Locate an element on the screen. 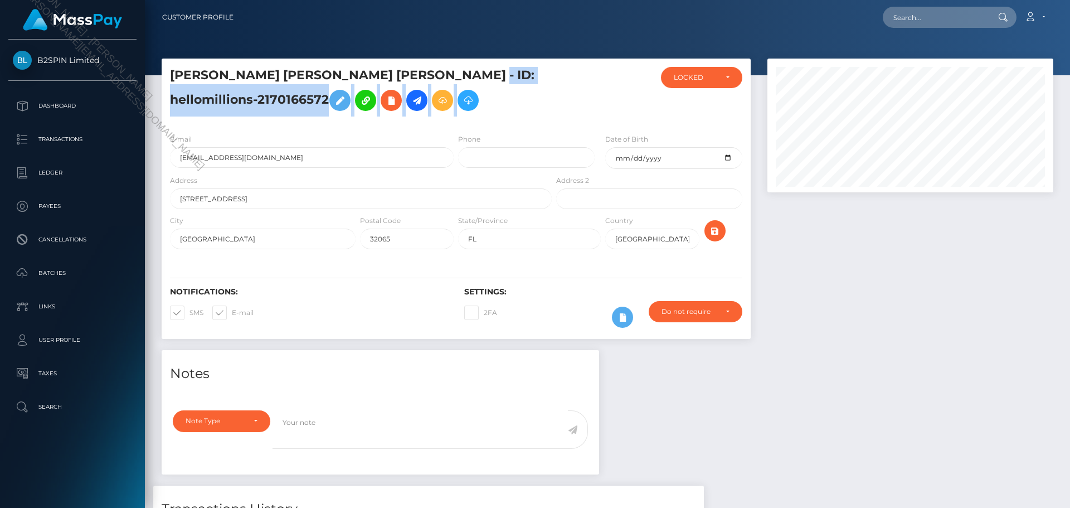 This screenshot has width=1070, height=508. div: Do not require is located at coordinates (689, 312).